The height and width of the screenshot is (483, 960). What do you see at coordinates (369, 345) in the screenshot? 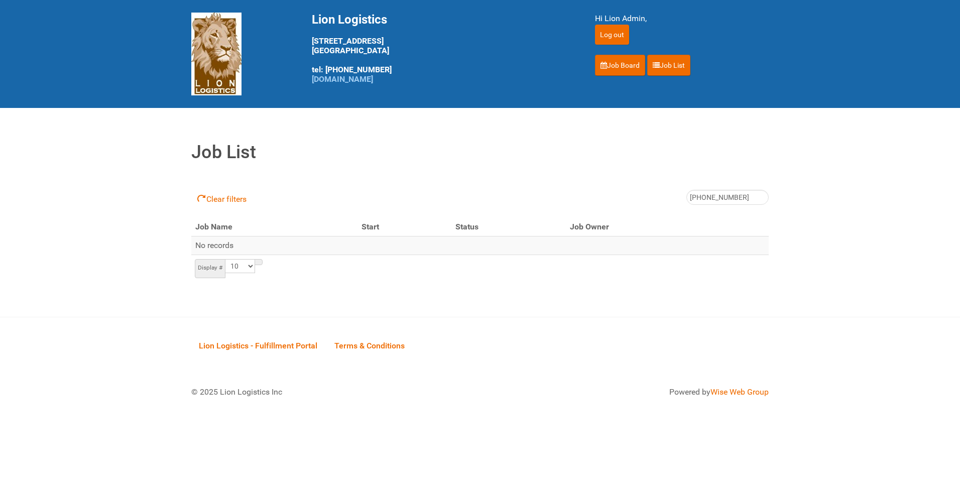
I see `a: Terms & Conditions` at bounding box center [369, 345].